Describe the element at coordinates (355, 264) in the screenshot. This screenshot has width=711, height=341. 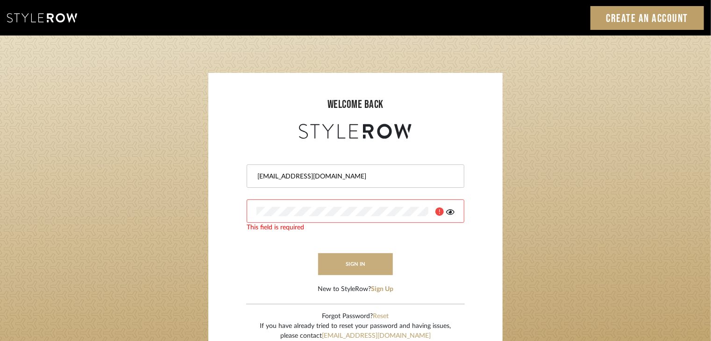
I see `button: sign in` at that location.